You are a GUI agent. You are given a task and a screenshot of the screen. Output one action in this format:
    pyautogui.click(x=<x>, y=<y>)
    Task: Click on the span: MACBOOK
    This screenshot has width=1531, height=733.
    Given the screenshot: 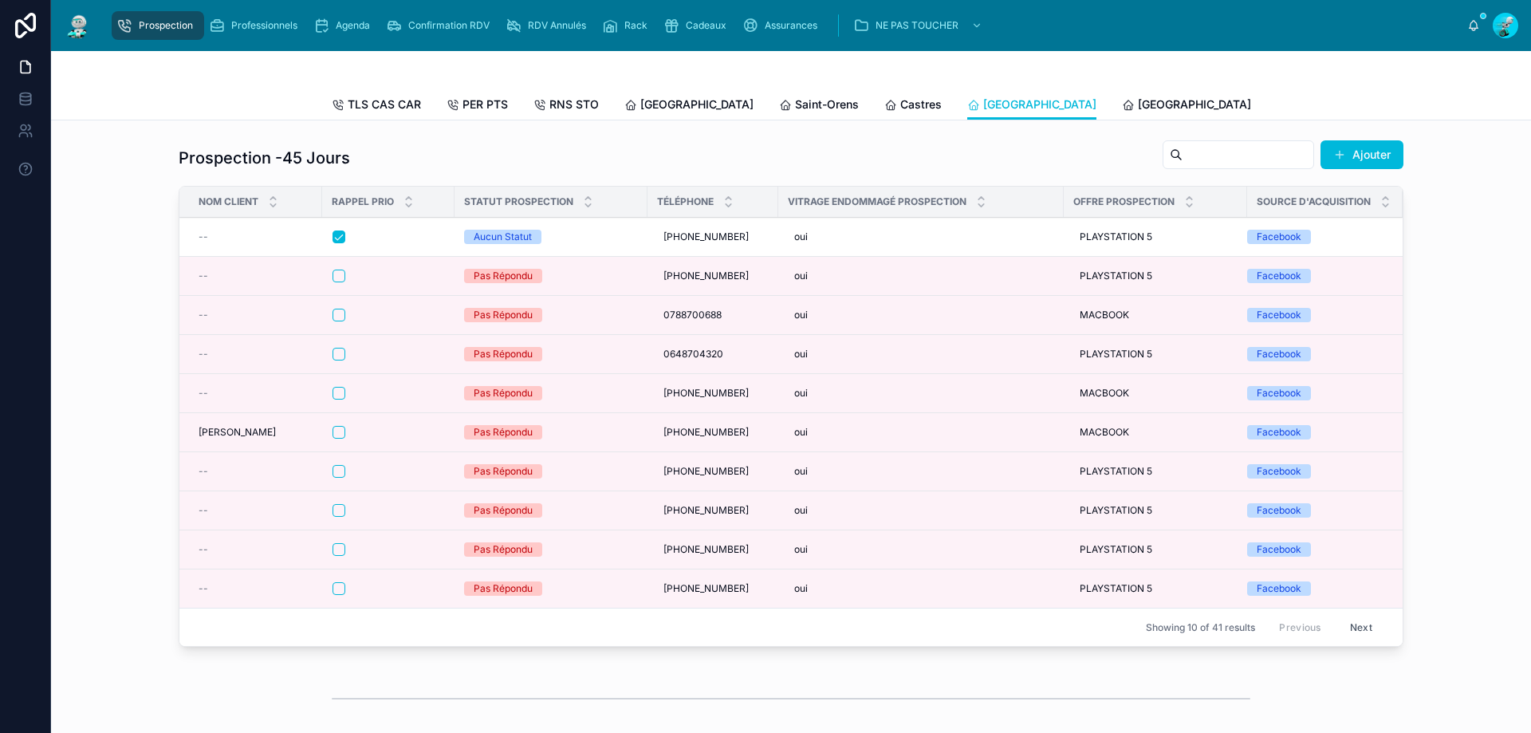 What is the action you would take?
    pyautogui.click(x=1104, y=393)
    